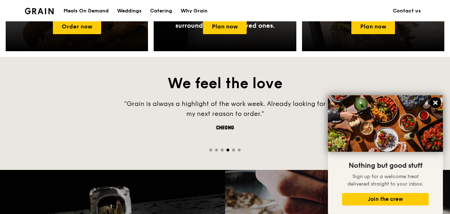  I want to click on span: Nothing but good stuff, so click(386, 165).